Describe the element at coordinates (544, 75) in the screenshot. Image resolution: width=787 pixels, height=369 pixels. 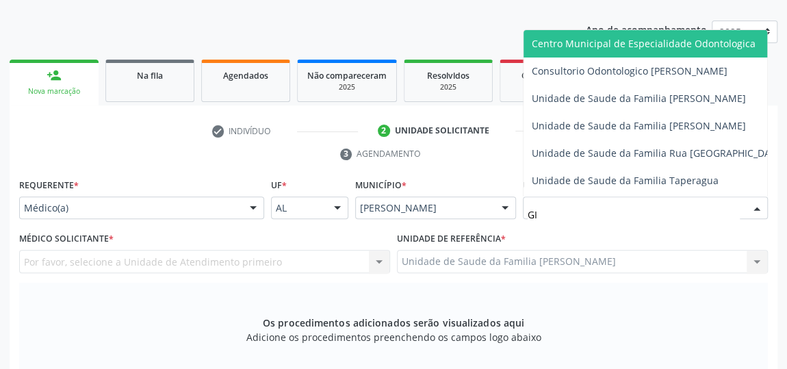
I see `span: Cancelados` at that location.